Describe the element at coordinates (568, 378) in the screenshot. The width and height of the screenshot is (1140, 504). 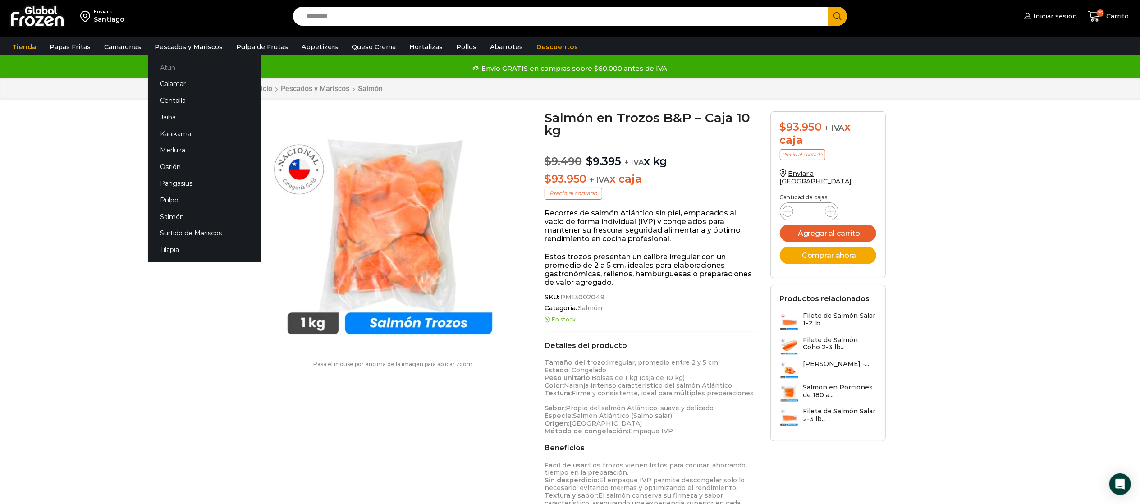
I see `strong: Peso unitario:` at that location.